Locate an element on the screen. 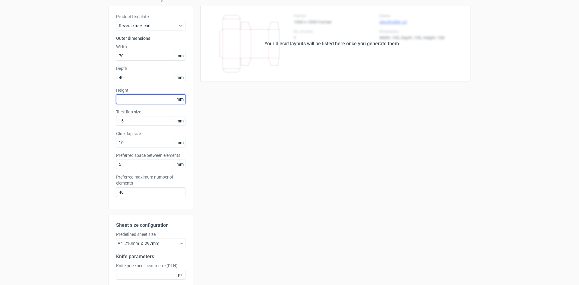 Image resolution: width=579 pixels, height=285 pixels. div: Your diecut layouts will be listed here once you generate them is located at coordinates (332, 44).